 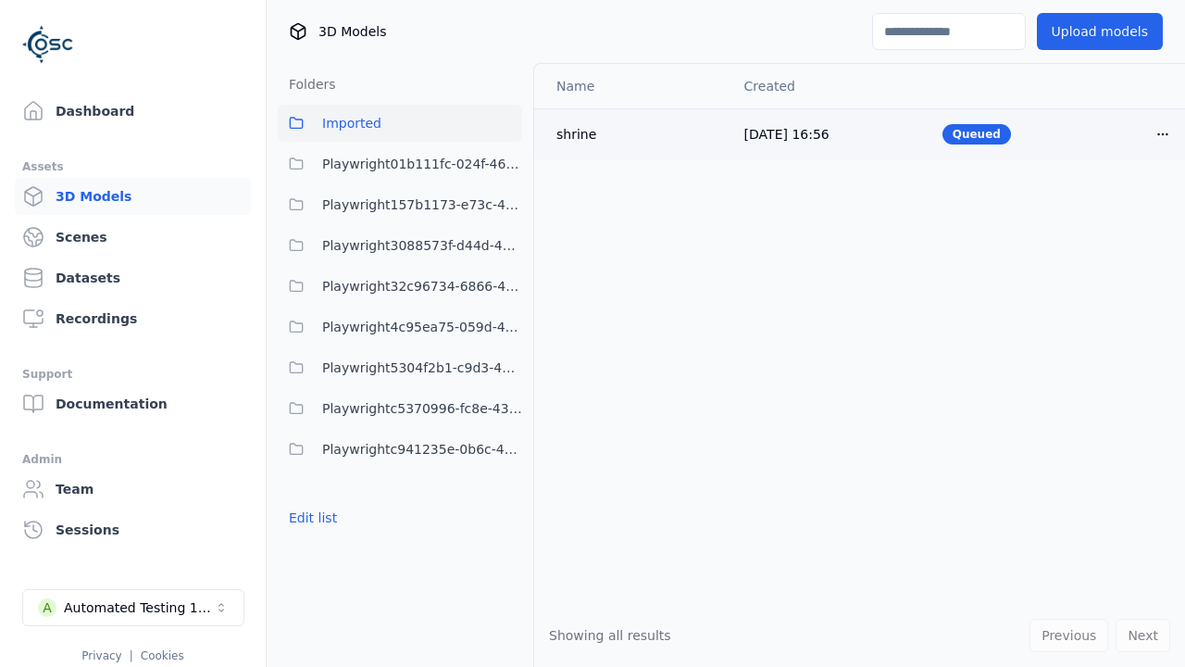 I want to click on span: Playwrightc941235e-0b6c-43b1-9b5f-438aa732d279, so click(x=422, y=449).